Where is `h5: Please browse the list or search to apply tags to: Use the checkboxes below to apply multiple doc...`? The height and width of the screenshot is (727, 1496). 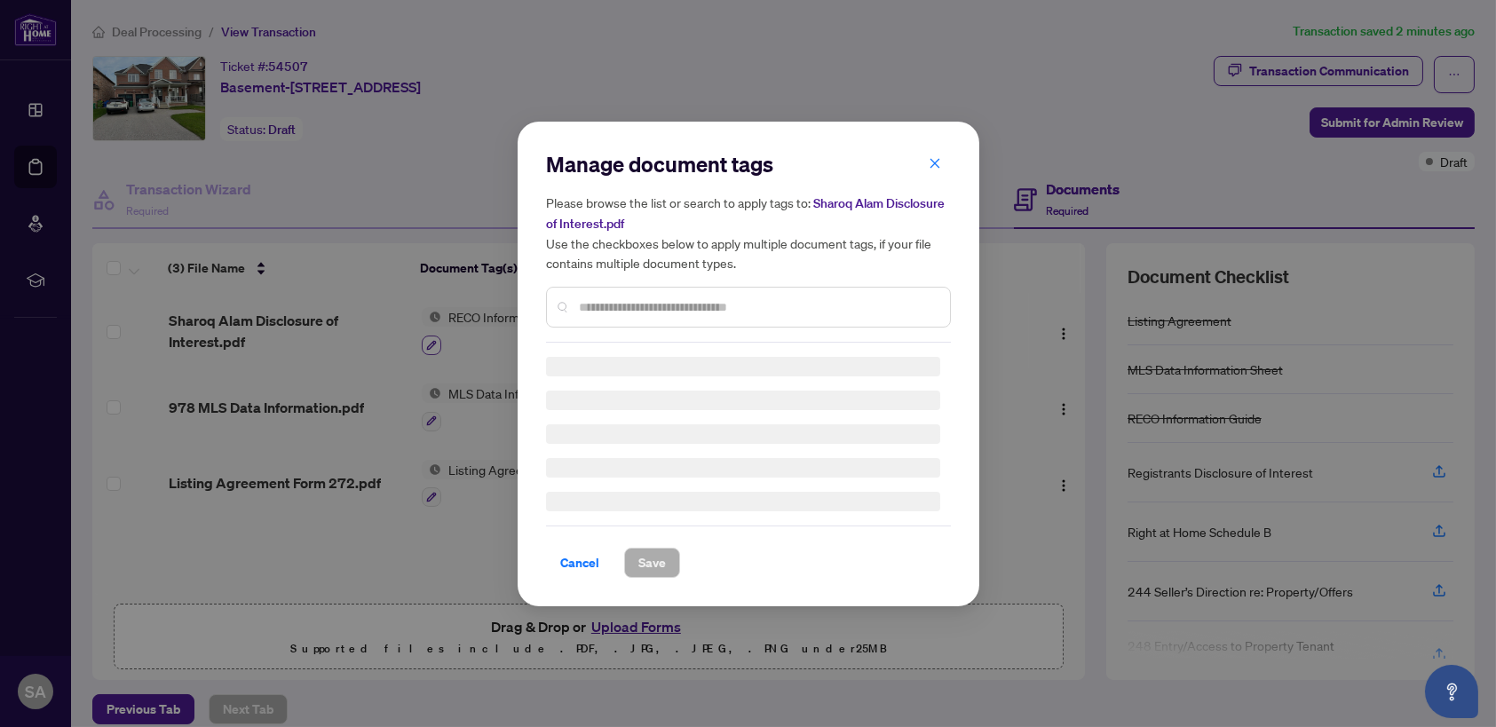
h5: Please browse the list or search to apply tags to: Use the checkboxes below to apply multiple doc... is located at coordinates (748, 233).